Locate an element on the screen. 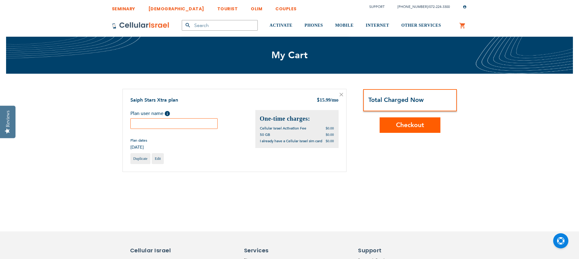  a: TOURIST is located at coordinates (227, 7).